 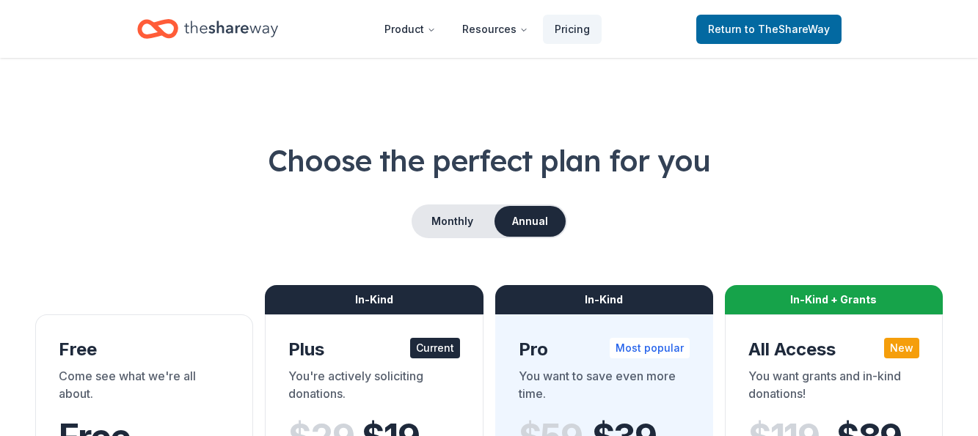 I want to click on span: to TheShareWay, so click(x=787, y=29).